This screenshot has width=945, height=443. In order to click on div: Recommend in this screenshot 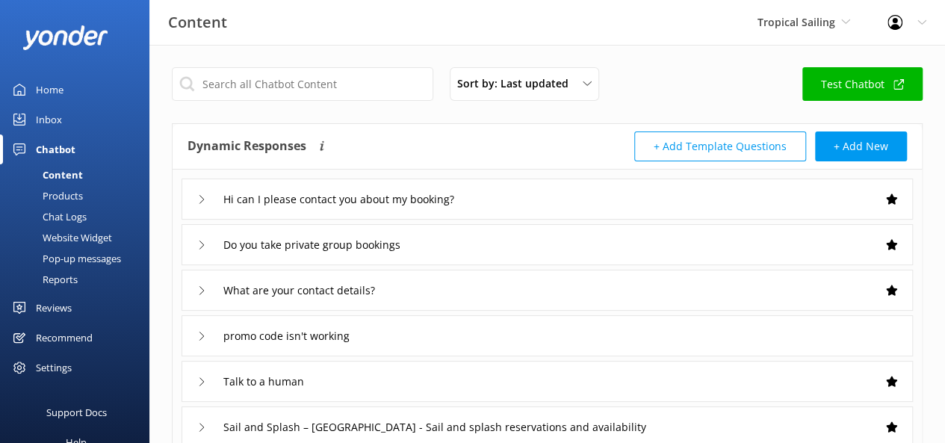, I will do `click(64, 338)`.